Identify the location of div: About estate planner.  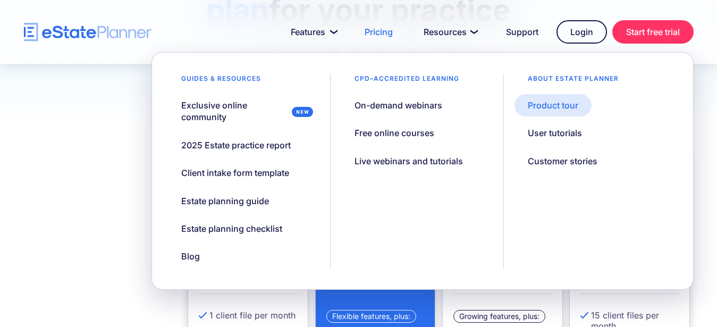
(573, 81).